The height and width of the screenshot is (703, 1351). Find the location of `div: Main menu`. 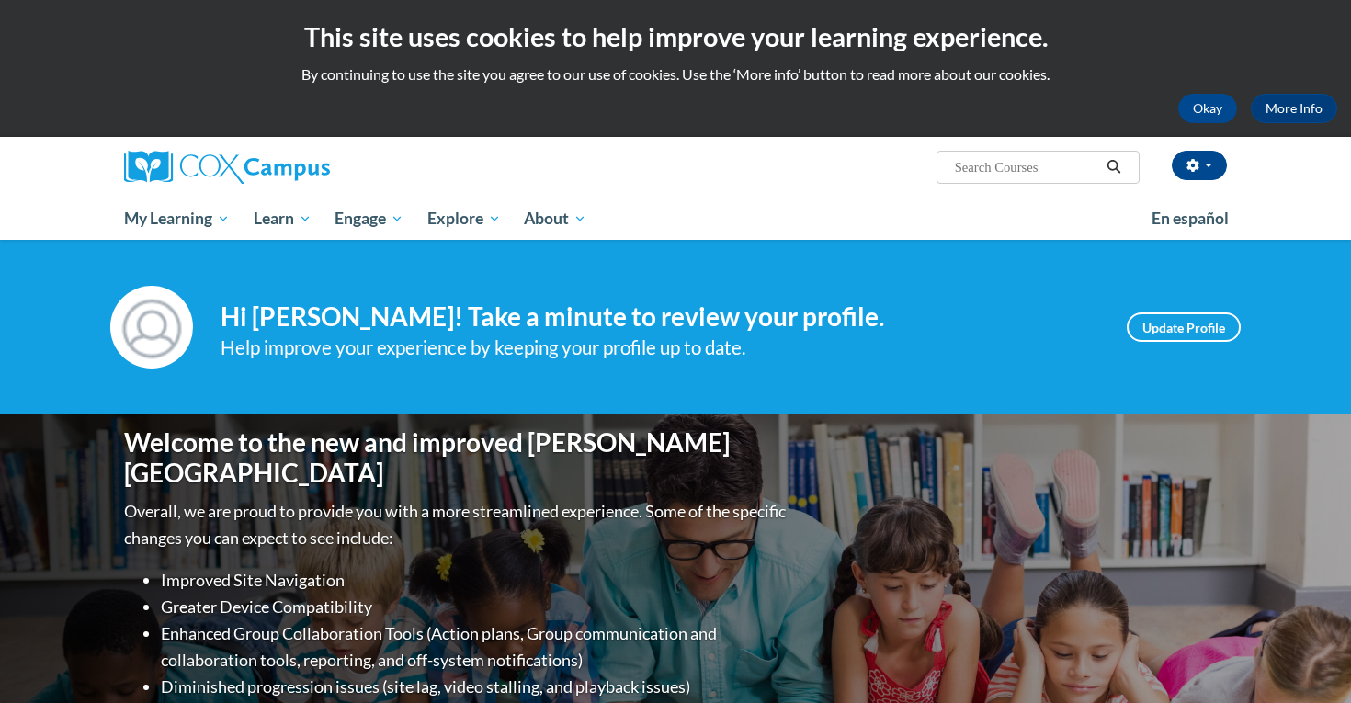

div: Main menu is located at coordinates (675, 219).